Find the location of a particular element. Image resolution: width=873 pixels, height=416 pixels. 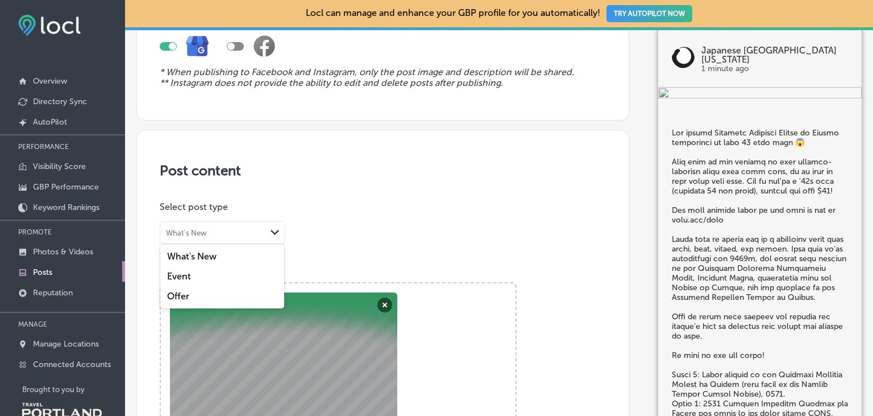

p: Connected Accounts is located at coordinates (72, 364).